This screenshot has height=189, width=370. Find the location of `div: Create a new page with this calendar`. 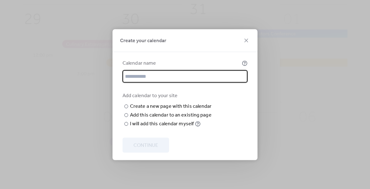

div: Create a new page with this calendar is located at coordinates (171, 106).